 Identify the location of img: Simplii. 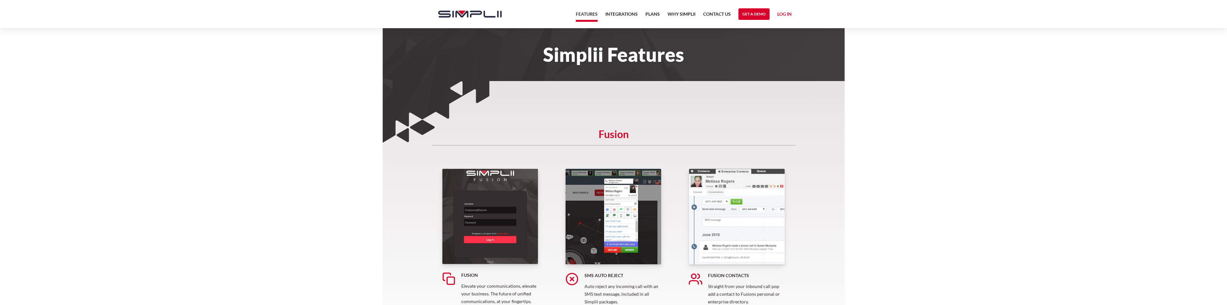
(470, 14).